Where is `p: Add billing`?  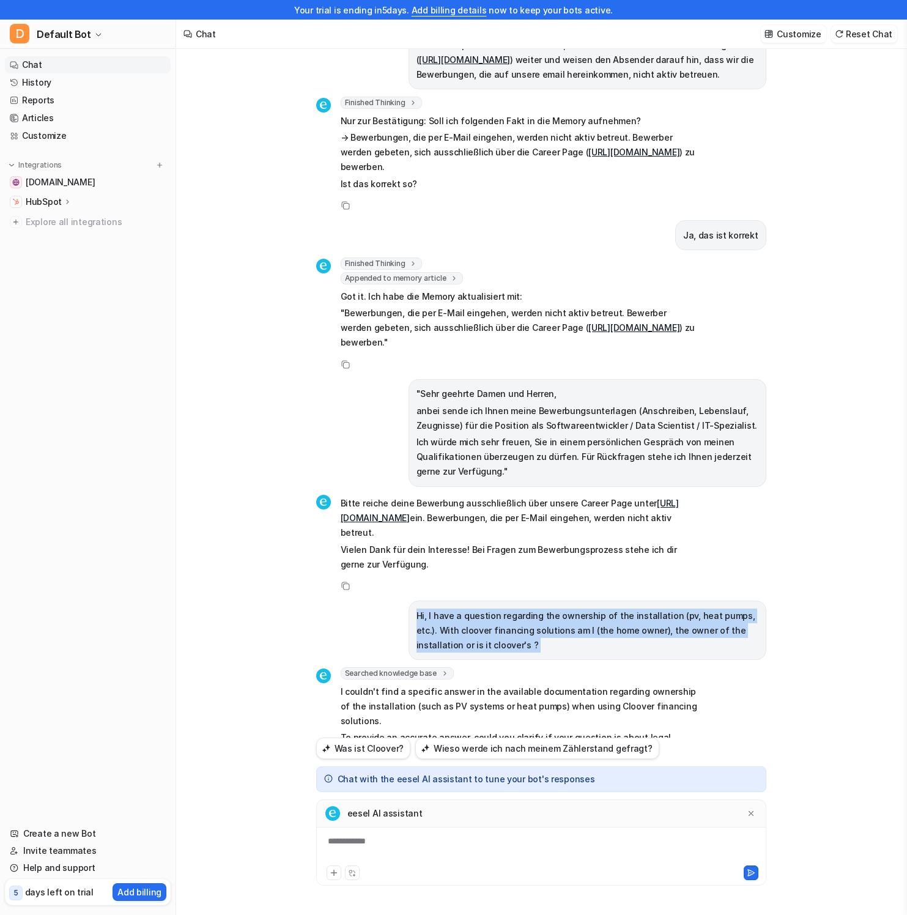
p: Add billing is located at coordinates (139, 891).